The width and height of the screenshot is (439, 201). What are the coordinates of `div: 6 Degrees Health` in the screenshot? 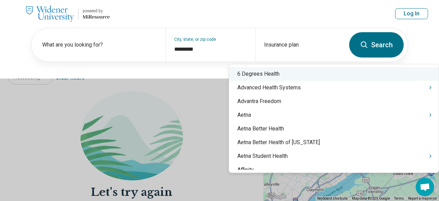 It's located at (334, 74).